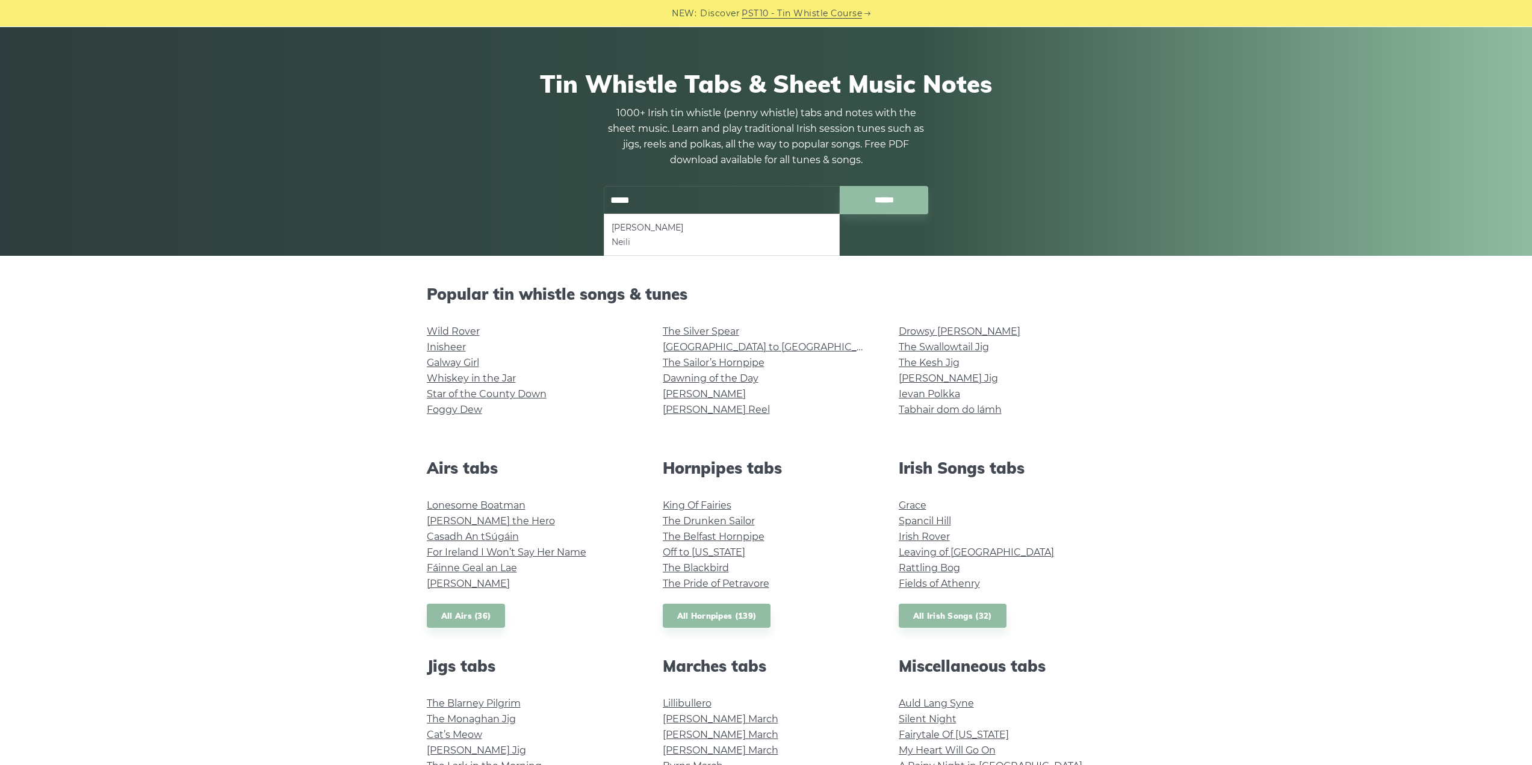 The width and height of the screenshot is (1532, 765). Describe the element at coordinates (1002, 468) in the screenshot. I see `h2: Irish Songs tabs` at that location.